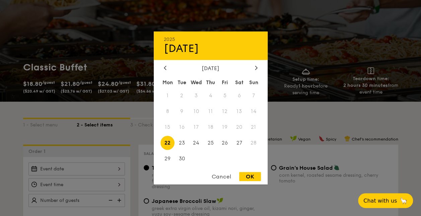  I want to click on span: 15, so click(167, 127).